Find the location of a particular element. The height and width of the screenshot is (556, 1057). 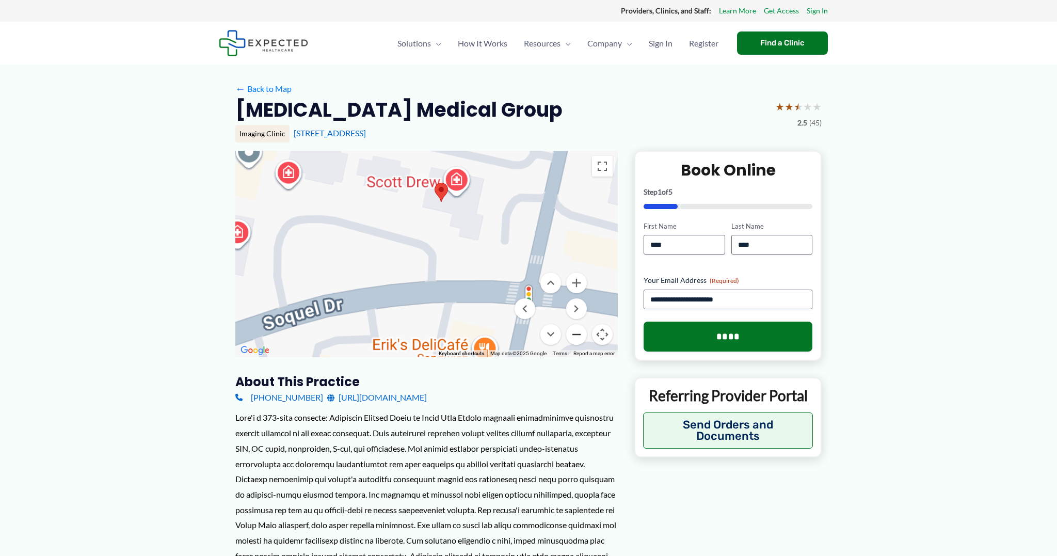

a: Terms (opens in new tab) is located at coordinates (560, 353).